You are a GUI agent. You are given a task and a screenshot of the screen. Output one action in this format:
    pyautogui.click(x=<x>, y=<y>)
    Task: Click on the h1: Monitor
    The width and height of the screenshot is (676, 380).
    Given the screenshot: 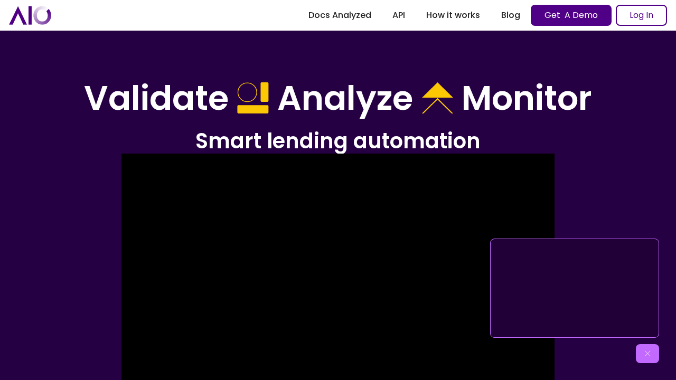 What is the action you would take?
    pyautogui.click(x=527, y=98)
    